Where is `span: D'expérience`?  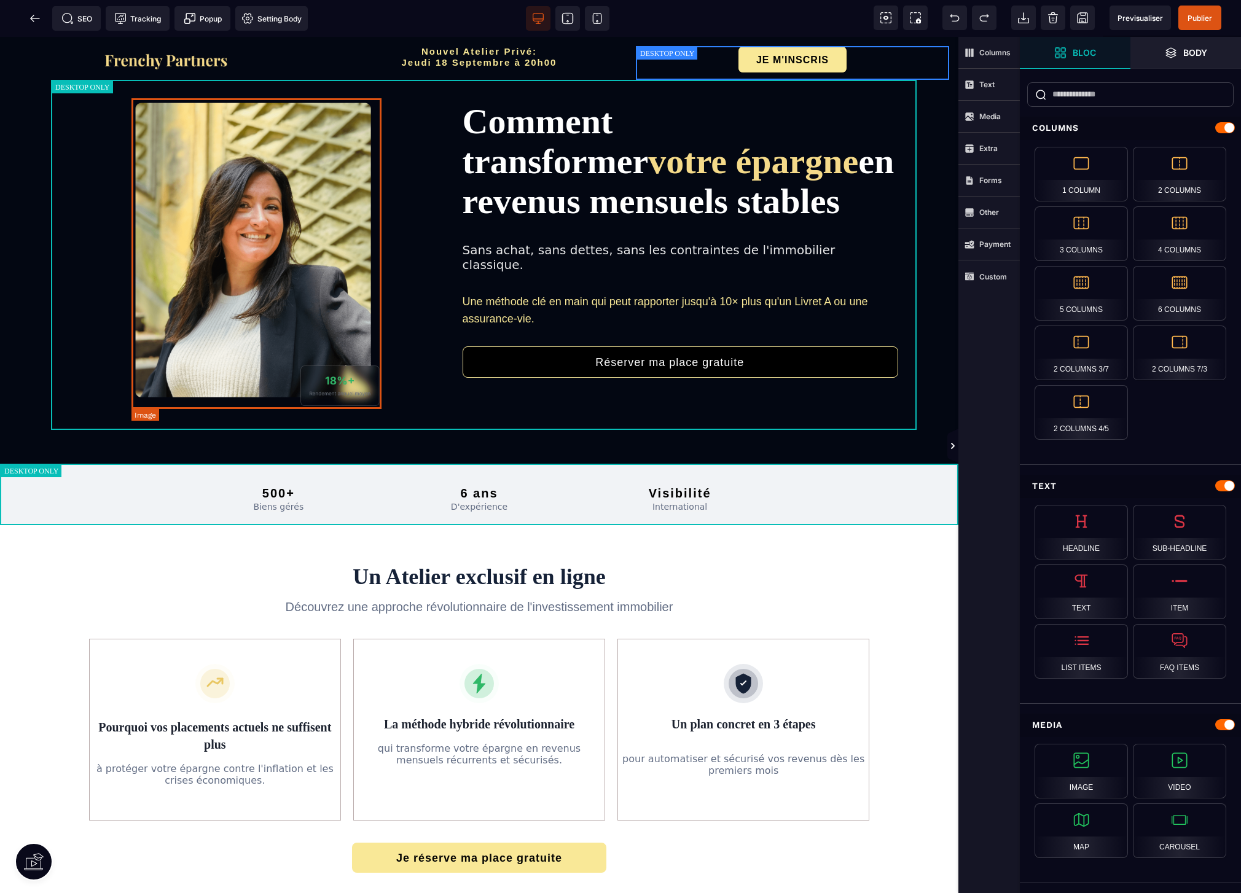
span: D'expérience is located at coordinates (479, 470).